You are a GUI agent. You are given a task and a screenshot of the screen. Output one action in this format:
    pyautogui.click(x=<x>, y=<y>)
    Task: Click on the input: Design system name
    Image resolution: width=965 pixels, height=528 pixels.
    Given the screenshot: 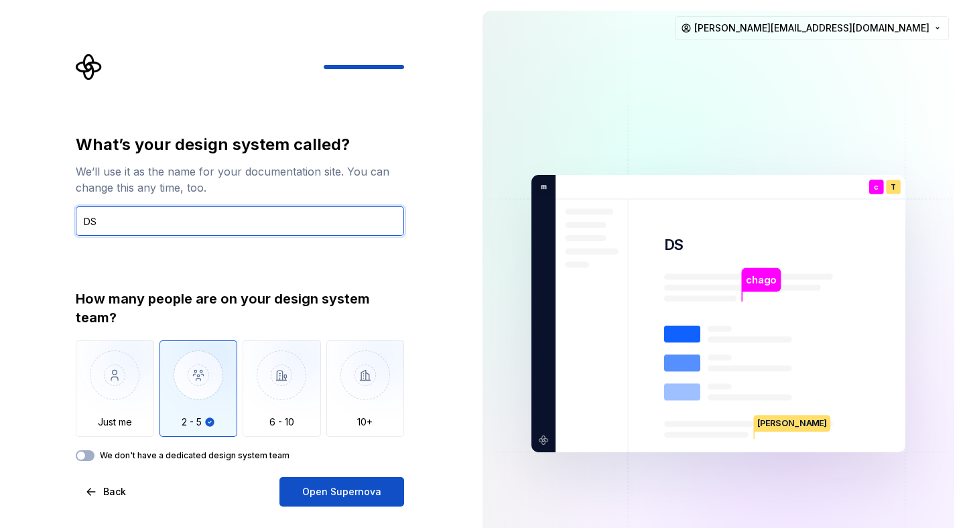 What is the action you would take?
    pyautogui.click(x=240, y=221)
    